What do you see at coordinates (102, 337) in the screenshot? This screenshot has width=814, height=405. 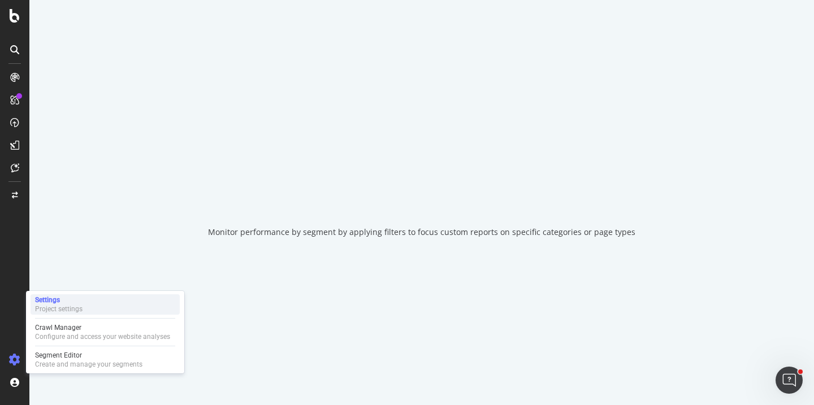 I see `div: Configure and access your website analyses` at bounding box center [102, 337].